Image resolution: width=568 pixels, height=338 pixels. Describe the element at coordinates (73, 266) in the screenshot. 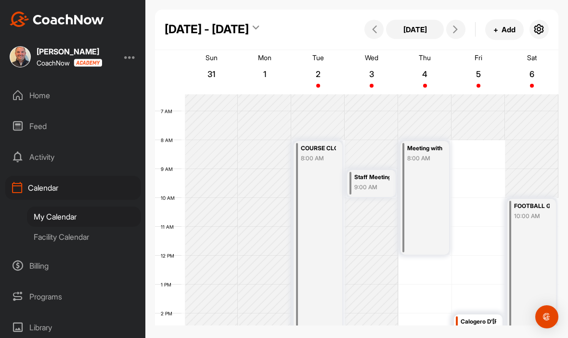

I see `div: Billing` at that location.